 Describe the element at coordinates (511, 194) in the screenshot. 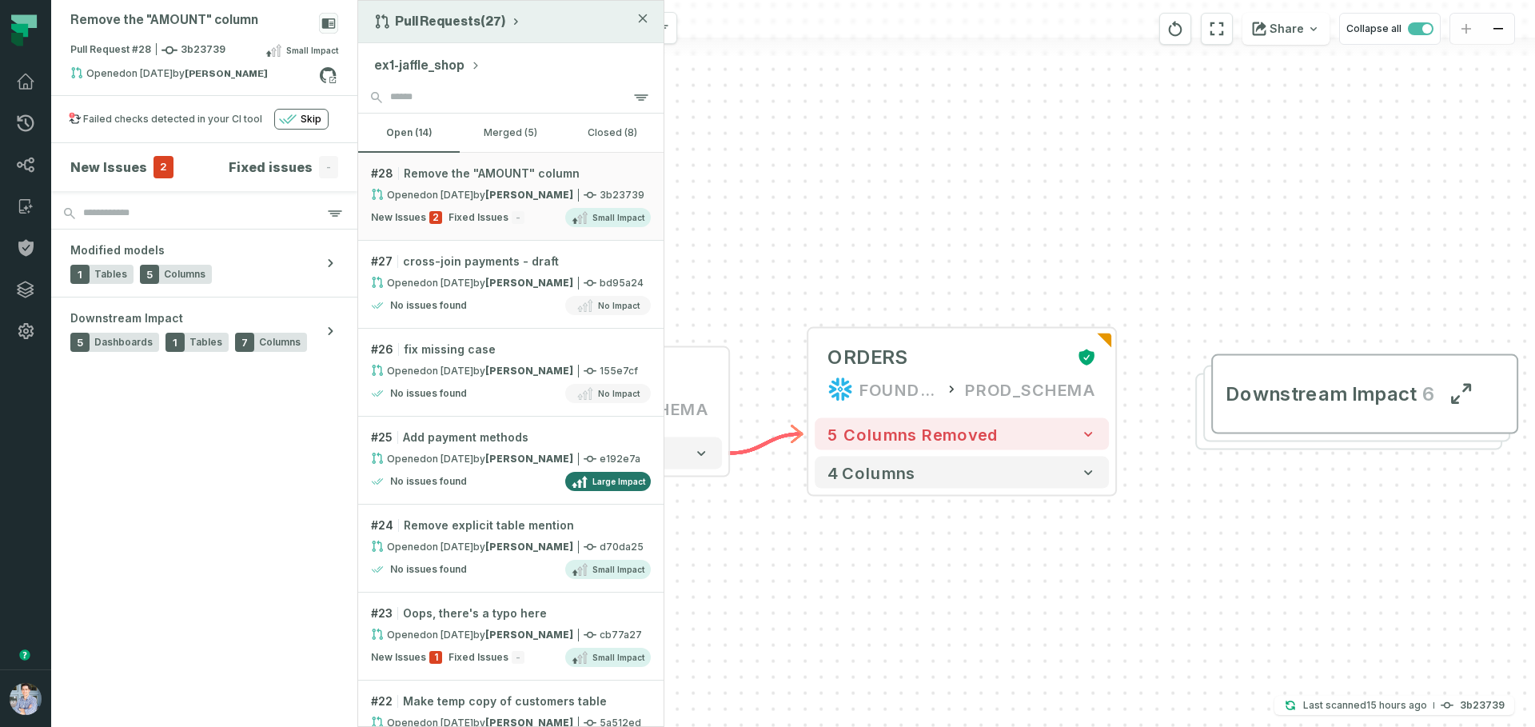

I see `div: 3b23739` at that location.